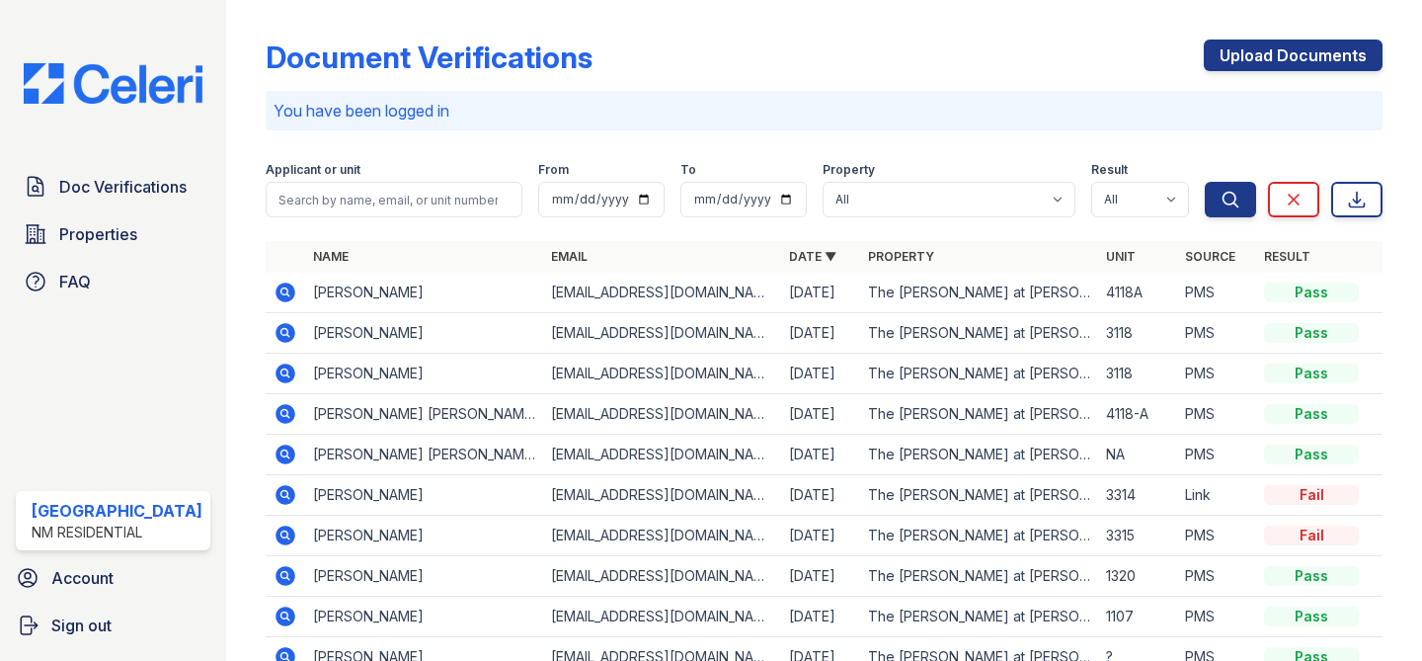 Image resolution: width=1422 pixels, height=661 pixels. What do you see at coordinates (1137, 616) in the screenshot?
I see `td: 1107` at bounding box center [1137, 616].